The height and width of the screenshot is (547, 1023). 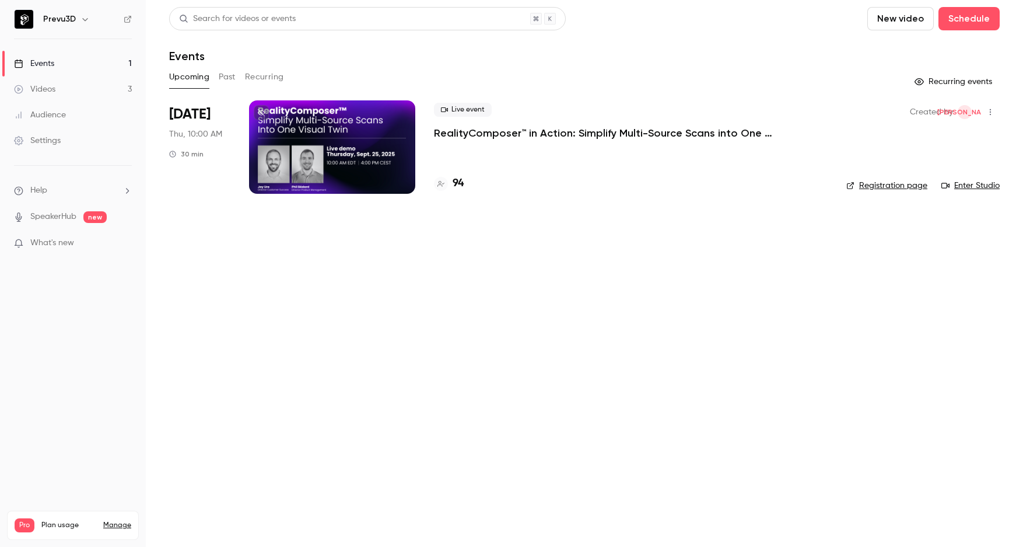 What do you see at coordinates (60, 19) in the screenshot?
I see `h6: Prevu3D` at bounding box center [60, 19].